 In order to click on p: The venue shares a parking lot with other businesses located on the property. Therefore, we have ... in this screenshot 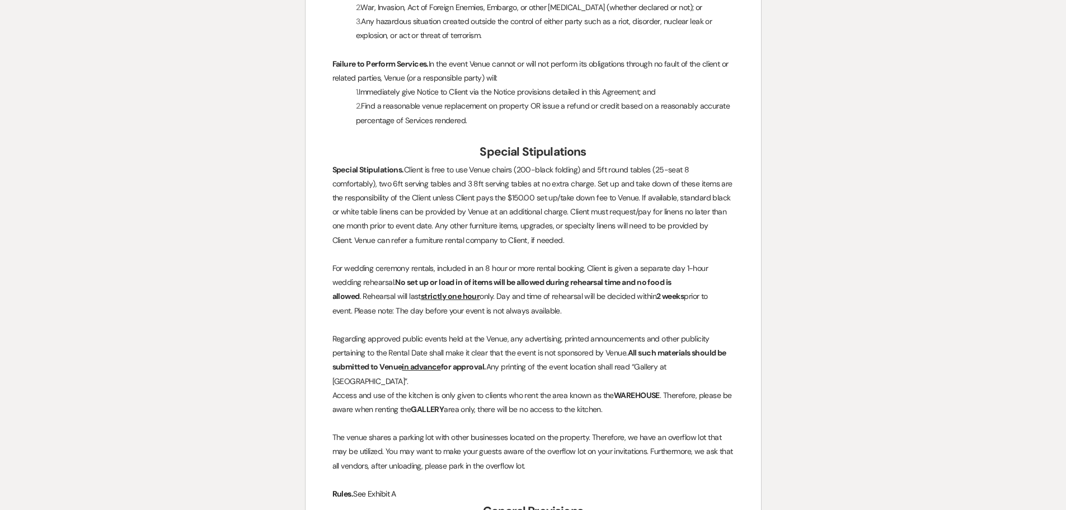, I will do `click(533, 452)`.